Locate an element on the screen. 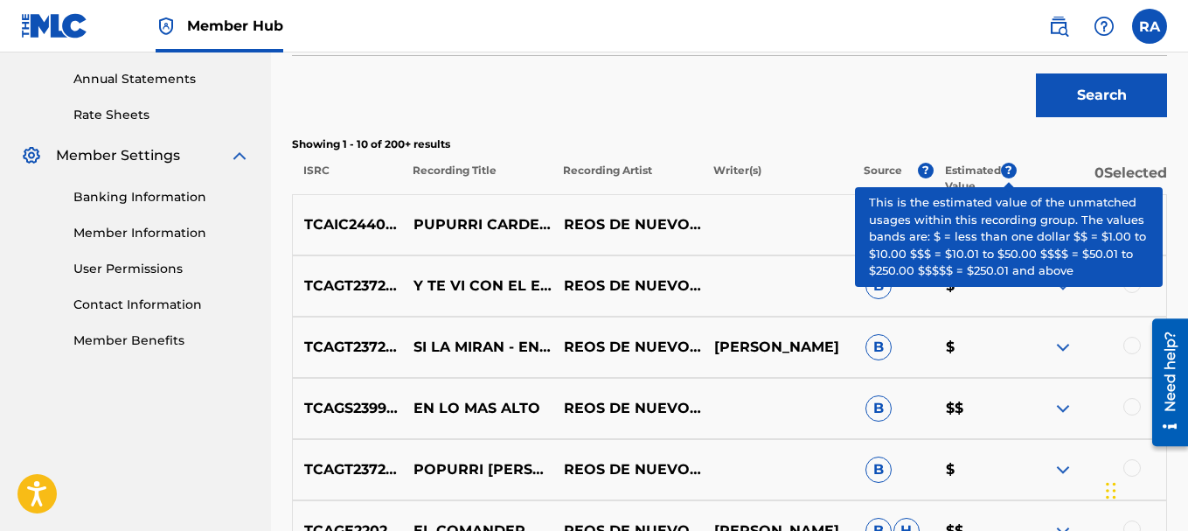 This screenshot has height=531, width=1188. img: Top Rightsholder is located at coordinates (166, 26).